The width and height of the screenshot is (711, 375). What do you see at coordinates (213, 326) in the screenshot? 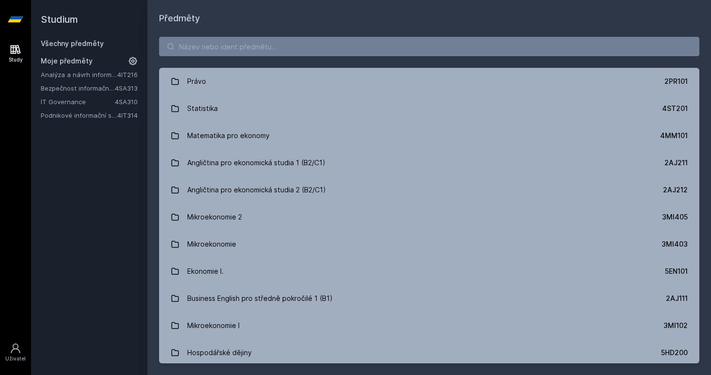
I see `div: Mikroekonomie I` at bounding box center [213, 326].